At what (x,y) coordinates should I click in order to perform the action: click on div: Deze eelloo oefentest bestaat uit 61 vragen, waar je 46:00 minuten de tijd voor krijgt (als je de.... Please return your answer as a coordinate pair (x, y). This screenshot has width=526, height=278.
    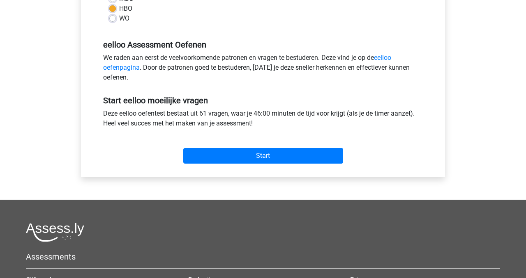
    Looking at the image, I should click on (263, 120).